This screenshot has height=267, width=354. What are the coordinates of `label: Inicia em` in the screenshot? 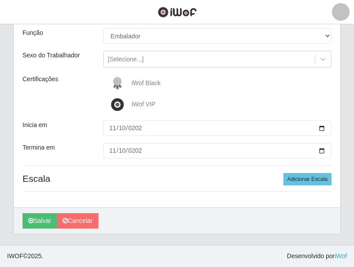 It's located at (35, 125).